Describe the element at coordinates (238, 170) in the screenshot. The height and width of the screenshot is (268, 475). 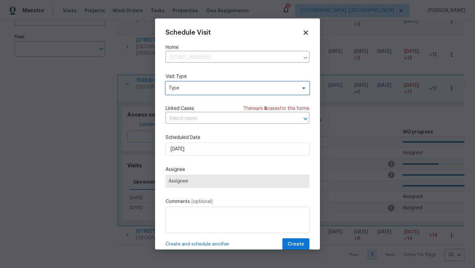
I see `label: Assignee` at that location.